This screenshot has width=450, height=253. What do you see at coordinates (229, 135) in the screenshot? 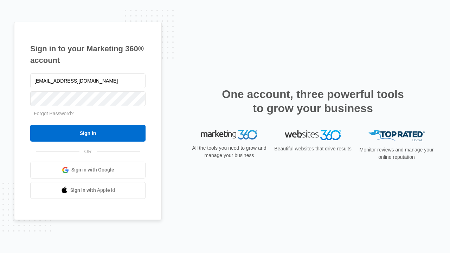
I see `img: Marketing 360` at bounding box center [229, 135].